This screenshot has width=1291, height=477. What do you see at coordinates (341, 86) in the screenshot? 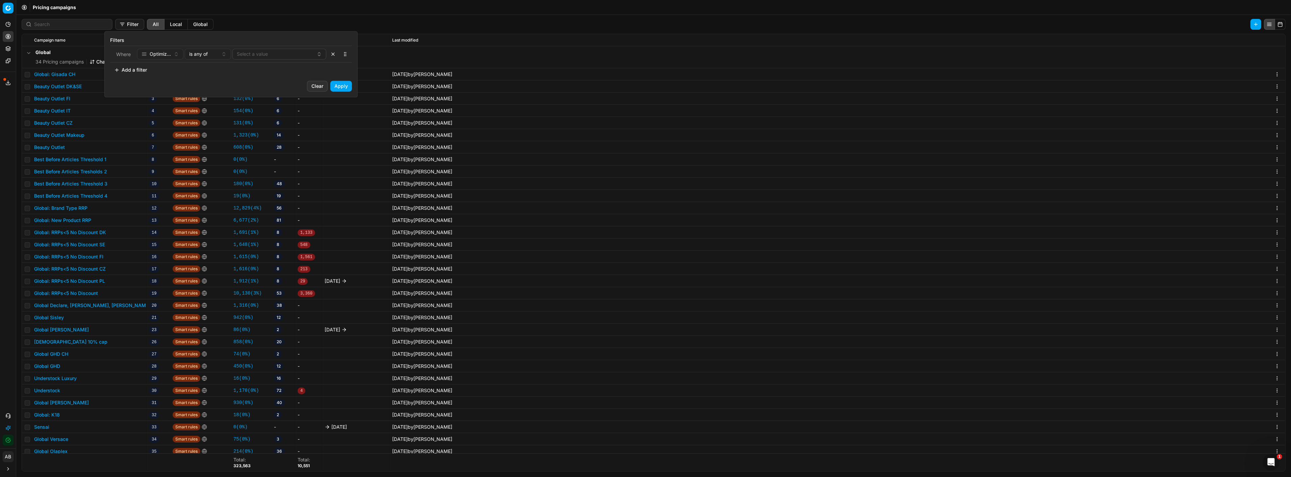
I see `button: Apply` at bounding box center [341, 86].